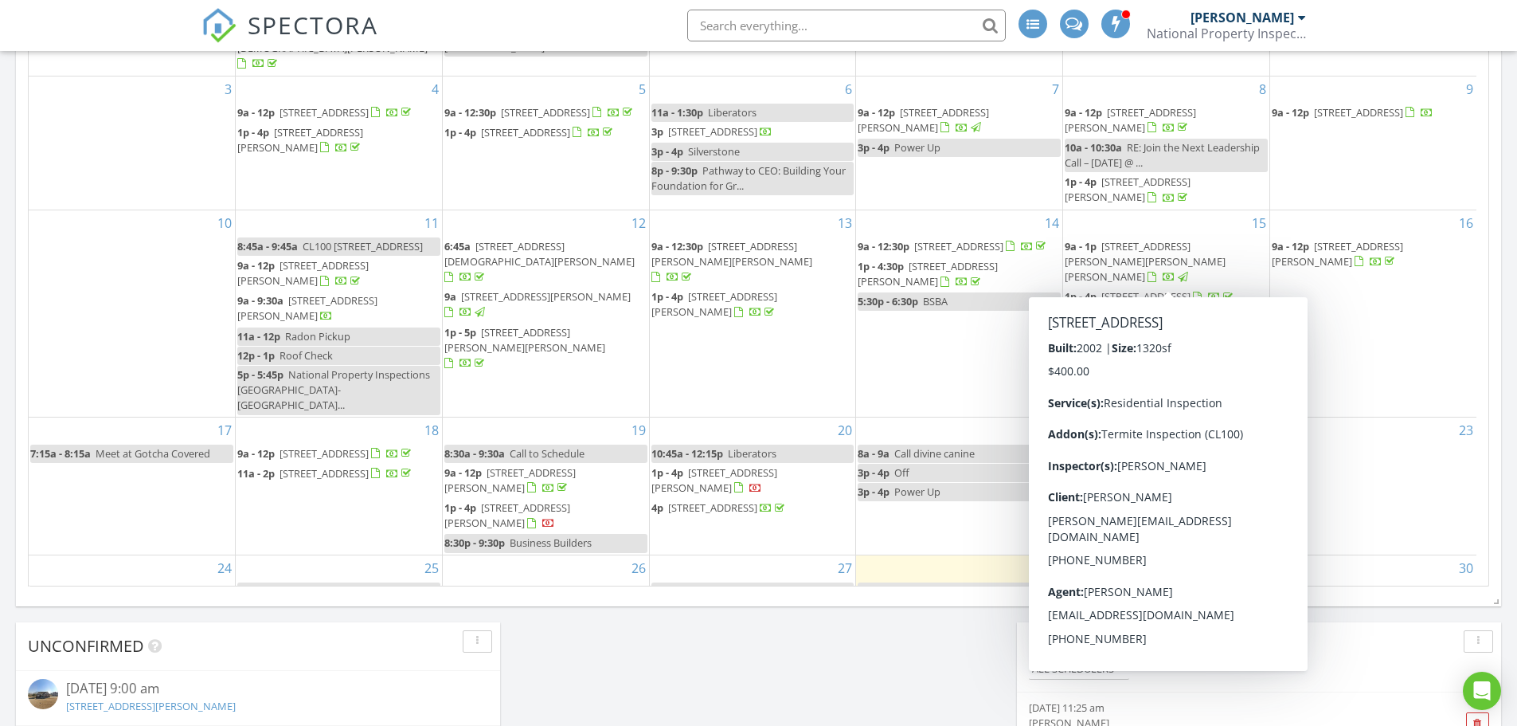  What do you see at coordinates (960, 143) in the screenshot?
I see `td: Go to August 7, 2025` at bounding box center [960, 143].